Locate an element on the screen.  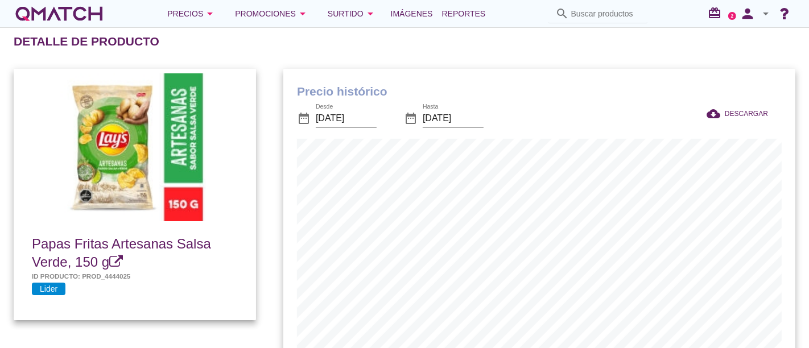
input: Desde is located at coordinates (346, 118).